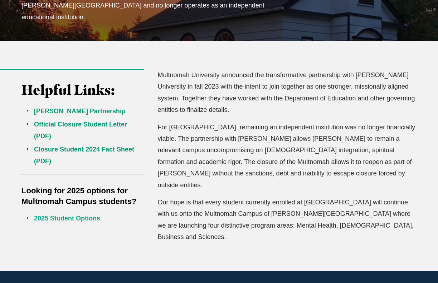 The width and height of the screenshot is (438, 283). What do you see at coordinates (81, 130) in the screenshot?
I see `a: Official Closure Student Letter (PDF)` at bounding box center [81, 130].